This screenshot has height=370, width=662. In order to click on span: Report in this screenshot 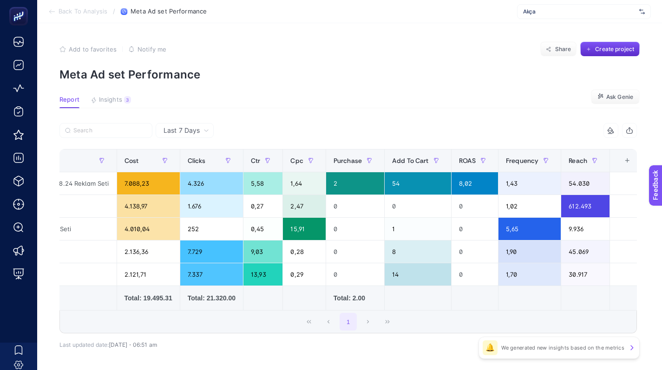, I will do `click(69, 100)`.